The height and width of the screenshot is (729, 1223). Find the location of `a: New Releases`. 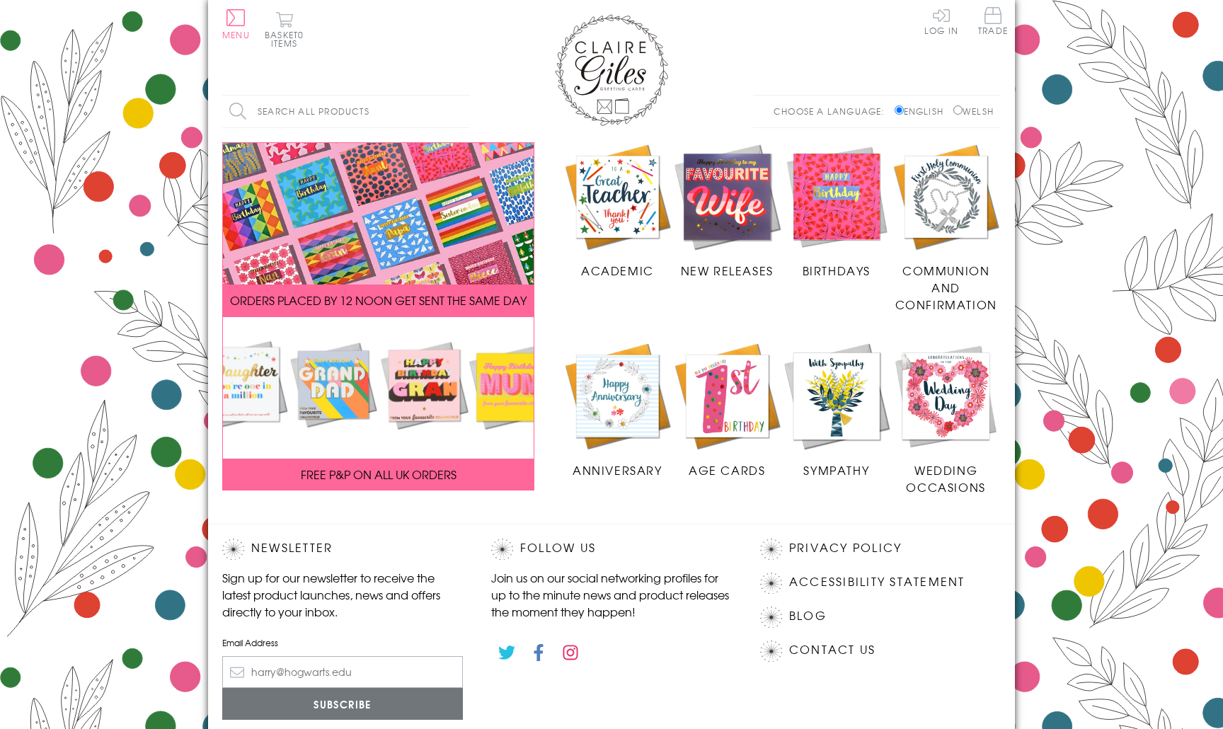

a: New Releases is located at coordinates (727, 211).